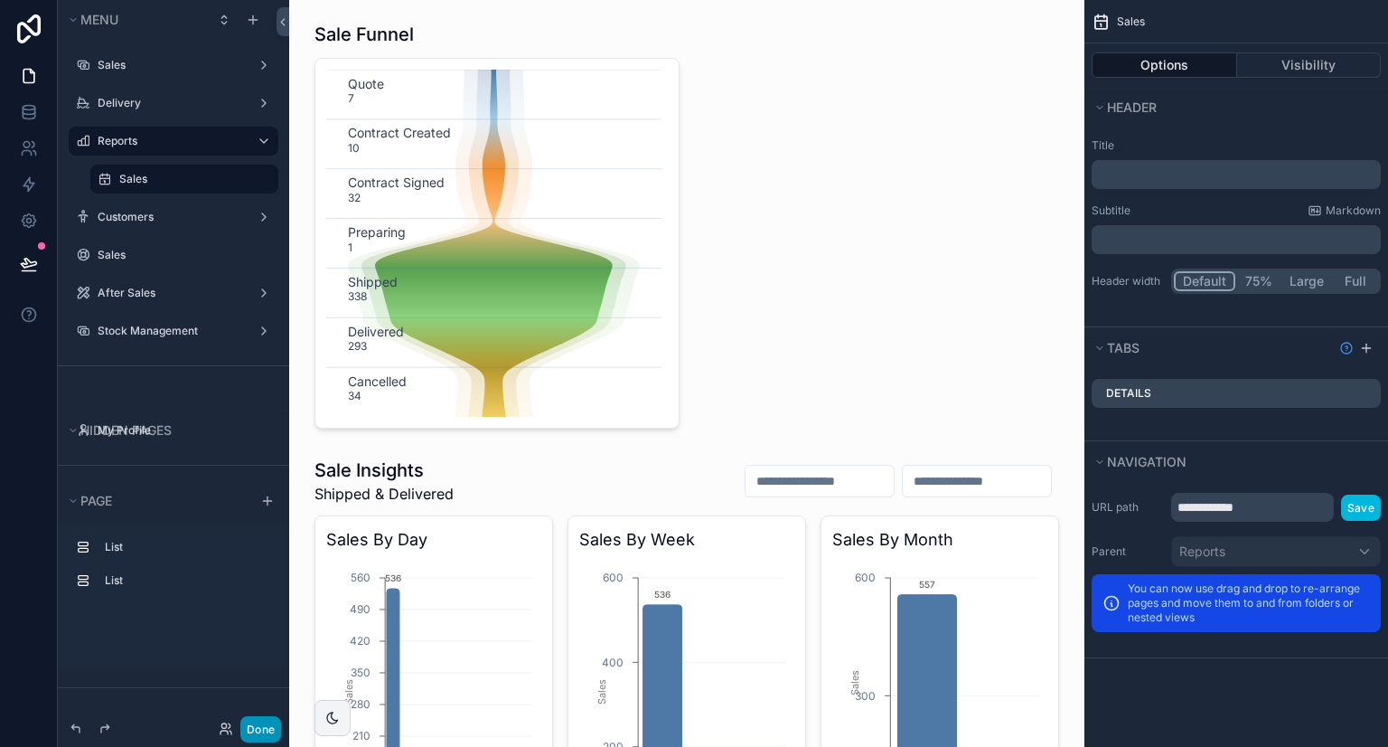  What do you see at coordinates (99, 19) in the screenshot?
I see `span: Menu` at bounding box center [99, 19].